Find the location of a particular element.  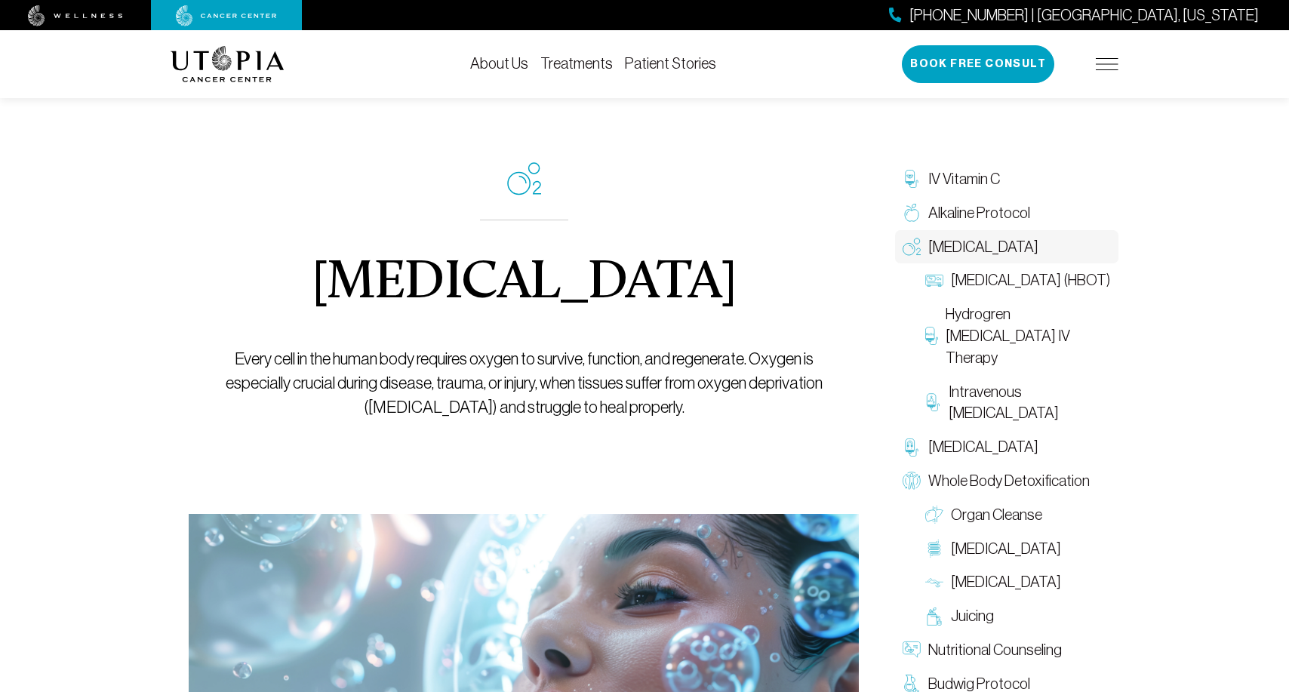

span: Organ Cleanse is located at coordinates (996, 515).